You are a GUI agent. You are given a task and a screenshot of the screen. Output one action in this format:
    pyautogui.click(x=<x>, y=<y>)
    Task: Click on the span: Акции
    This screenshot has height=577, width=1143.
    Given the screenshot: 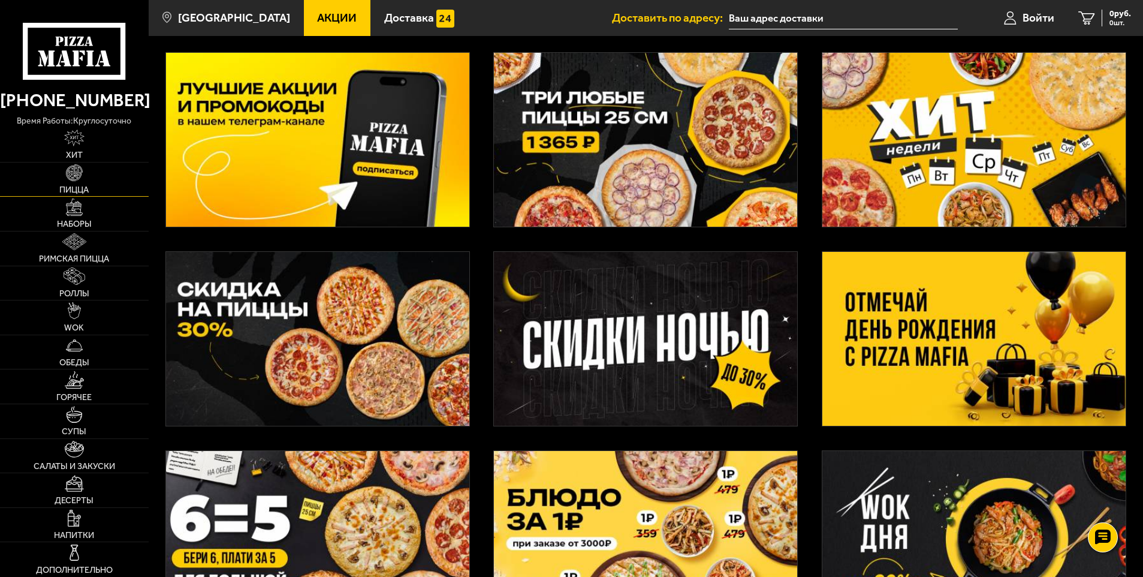 What is the action you would take?
    pyautogui.click(x=337, y=17)
    